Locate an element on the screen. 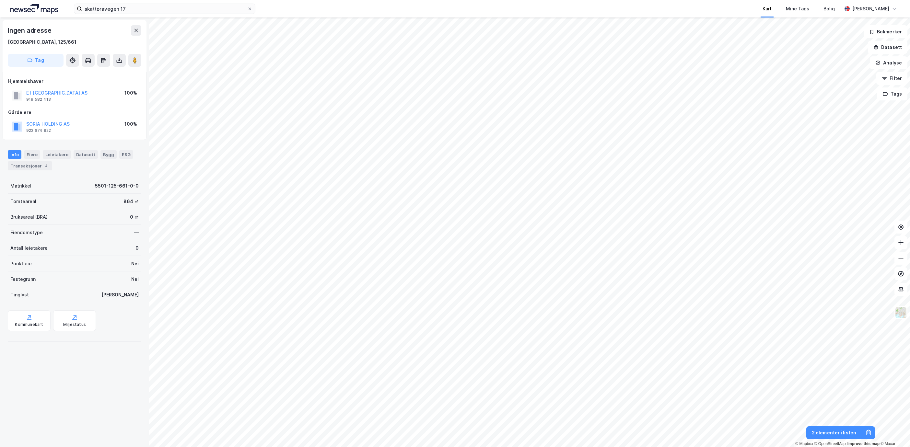 The width and height of the screenshot is (910, 447). img: Z is located at coordinates (901, 313).